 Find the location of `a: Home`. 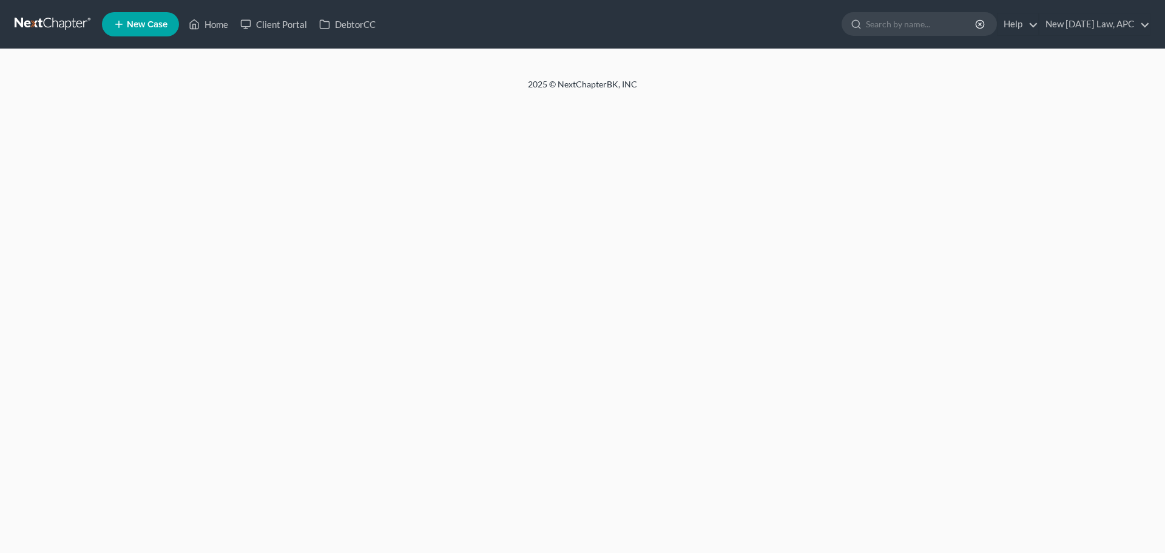

a: Home is located at coordinates (208, 24).